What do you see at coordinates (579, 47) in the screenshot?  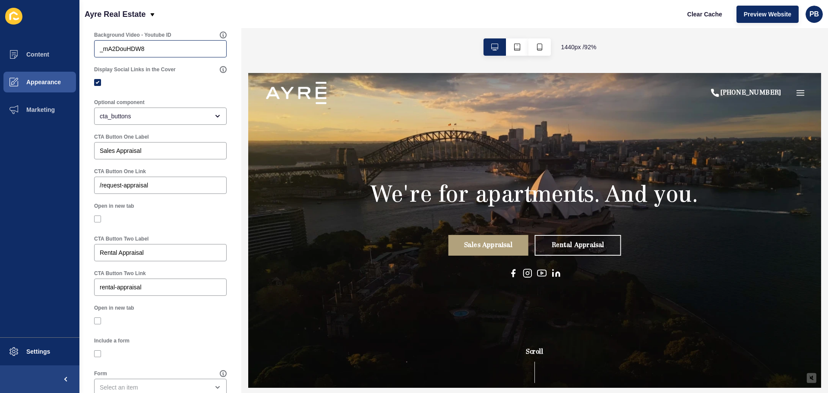 I see `span: 1440 px / 92 %` at bounding box center [579, 47].